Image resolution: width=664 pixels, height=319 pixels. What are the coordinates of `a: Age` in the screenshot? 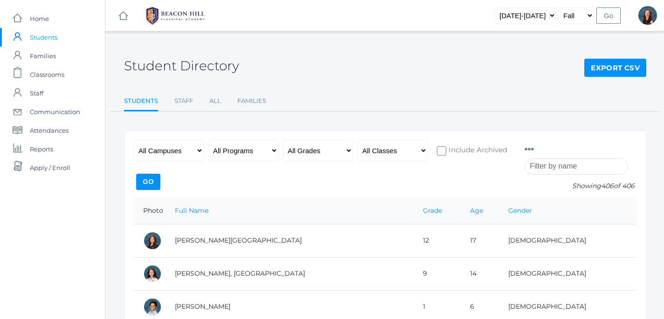 It's located at (476, 211).